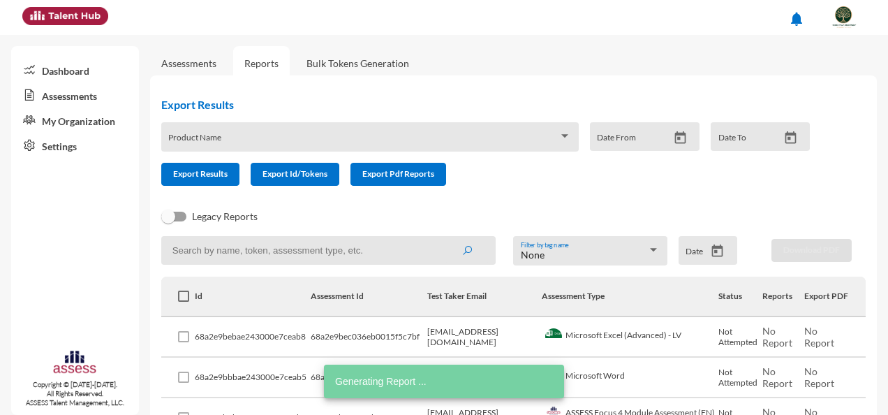  I want to click on th: Export PDF, so click(835, 297).